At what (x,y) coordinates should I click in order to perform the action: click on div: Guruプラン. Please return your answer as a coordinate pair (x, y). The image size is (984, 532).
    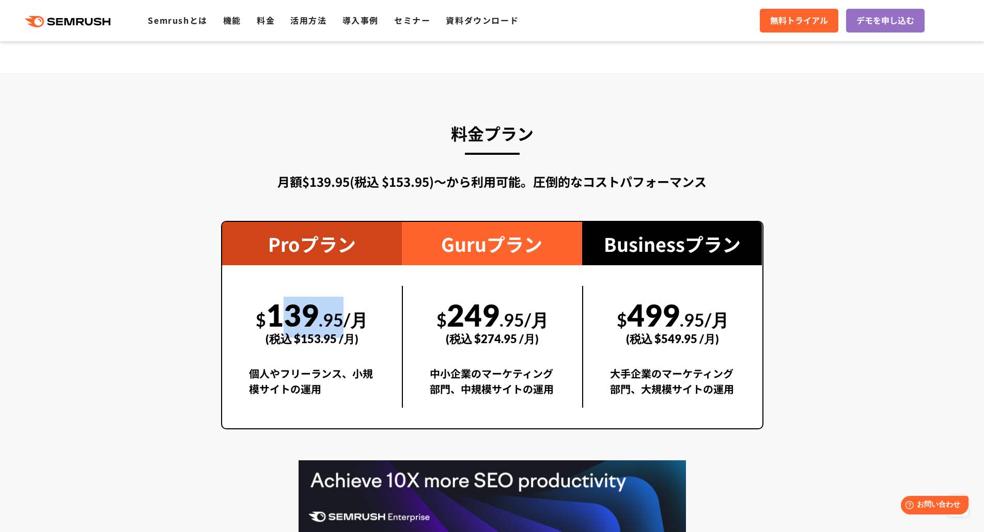
    Looking at the image, I should click on (492, 244).